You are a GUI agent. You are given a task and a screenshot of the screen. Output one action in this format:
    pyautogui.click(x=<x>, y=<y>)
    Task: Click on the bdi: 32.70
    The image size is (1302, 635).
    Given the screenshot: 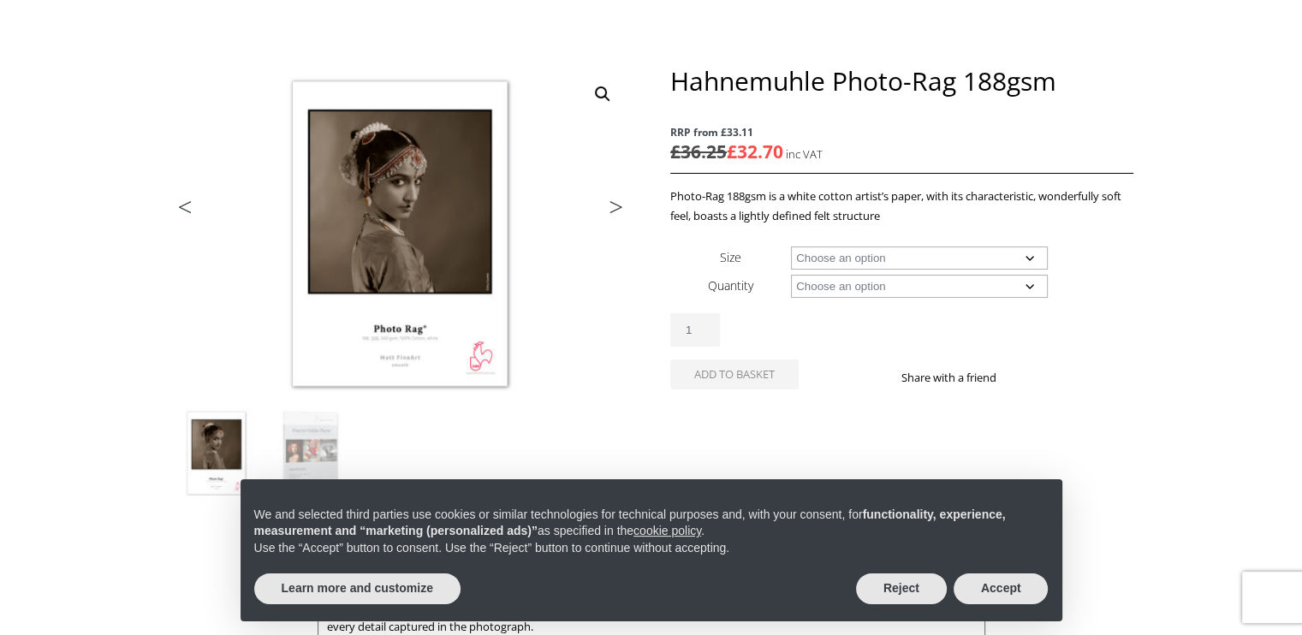 What is the action you would take?
    pyautogui.click(x=755, y=151)
    